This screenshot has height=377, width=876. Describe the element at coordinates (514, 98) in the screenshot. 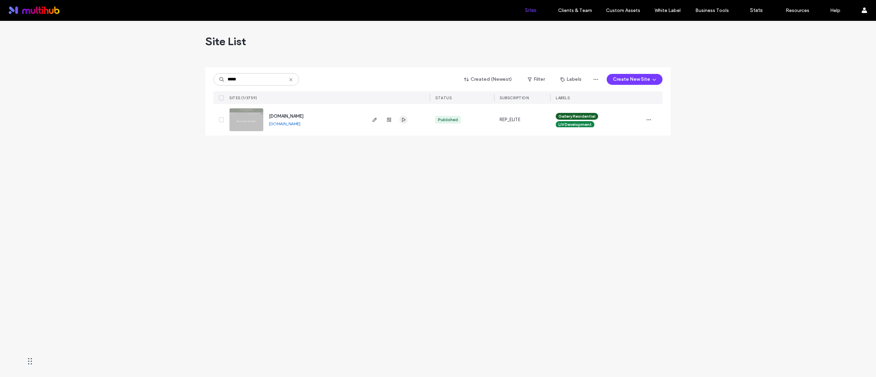

I see `span: SUBSCRIPTION` at that location.